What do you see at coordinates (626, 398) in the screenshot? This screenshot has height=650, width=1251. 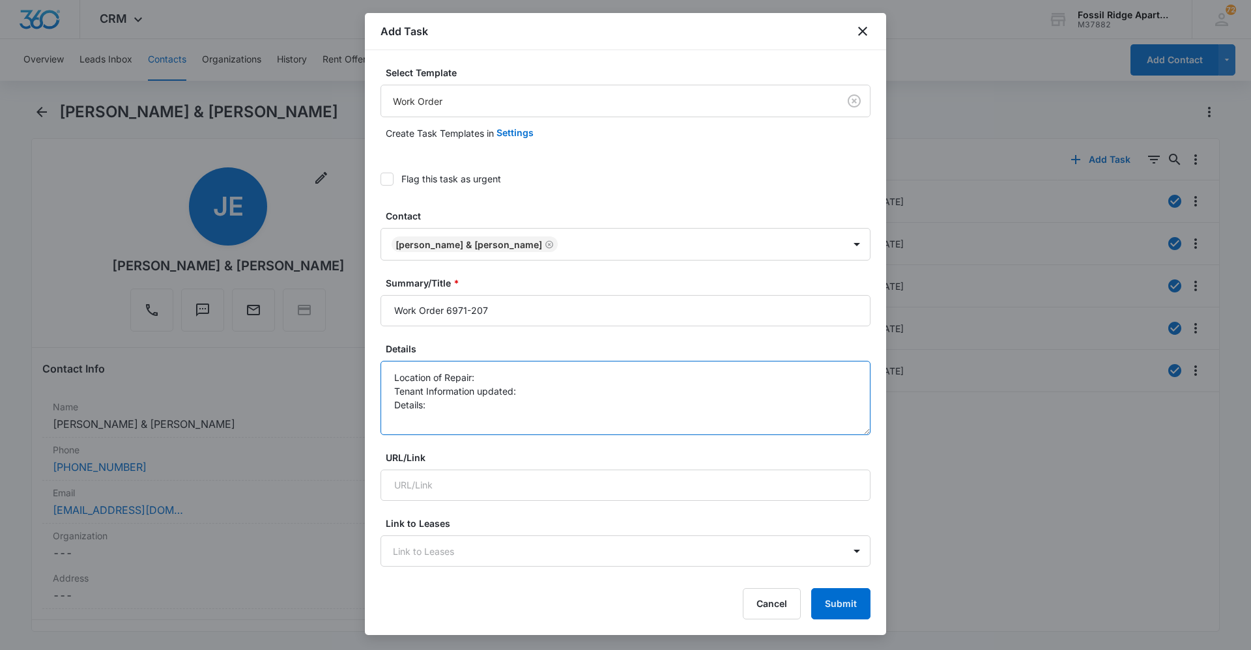 I see `textarea: Location of Repair: Tenant Information updated: Details:` at bounding box center [626, 398].